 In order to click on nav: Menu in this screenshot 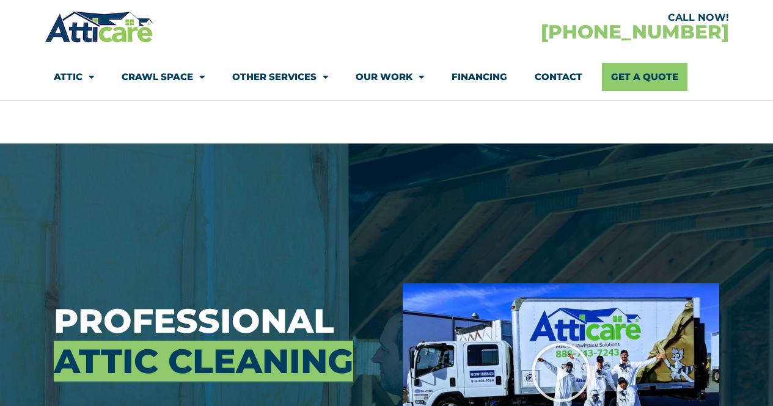, I will do `click(387, 77)`.